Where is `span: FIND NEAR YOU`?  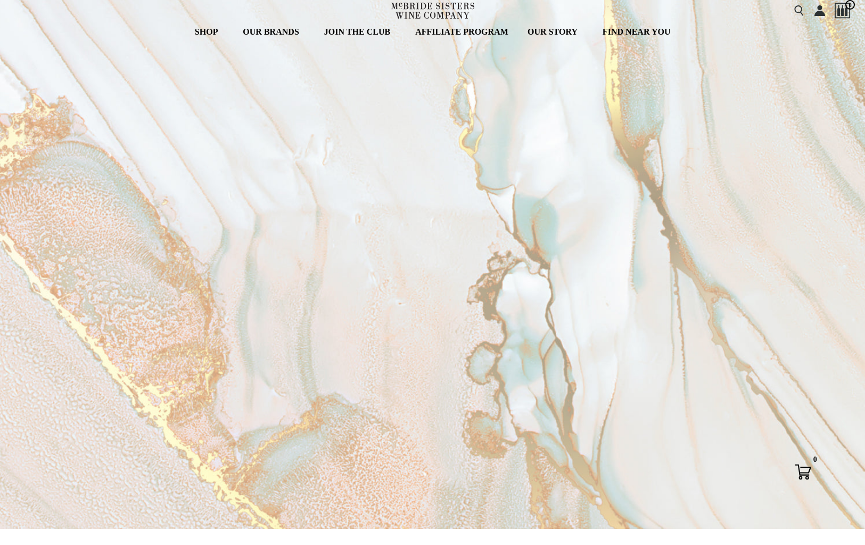 span: FIND NEAR YOU is located at coordinates (637, 32).